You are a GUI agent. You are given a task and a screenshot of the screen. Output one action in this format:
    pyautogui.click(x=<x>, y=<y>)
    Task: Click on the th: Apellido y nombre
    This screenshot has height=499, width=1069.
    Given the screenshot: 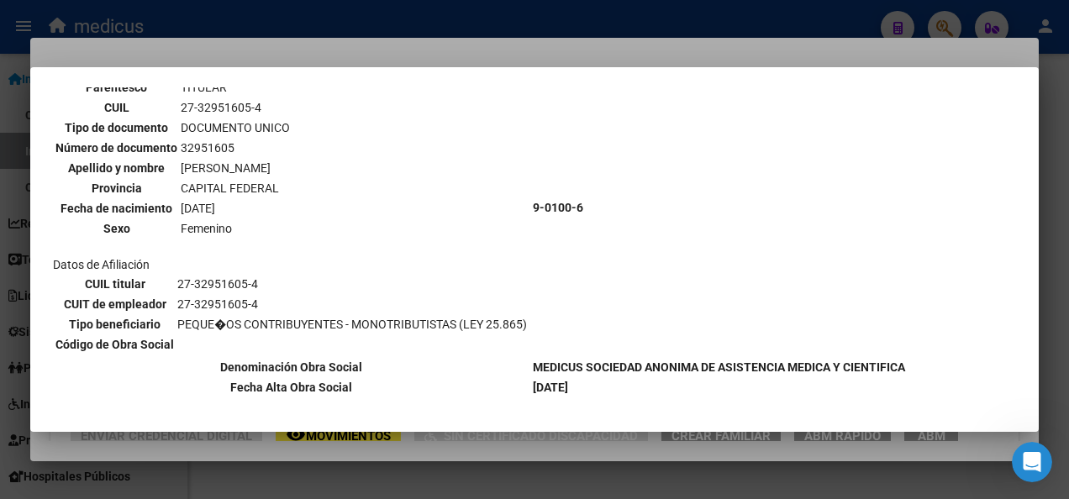 What is the action you would take?
    pyautogui.click(x=116, y=168)
    